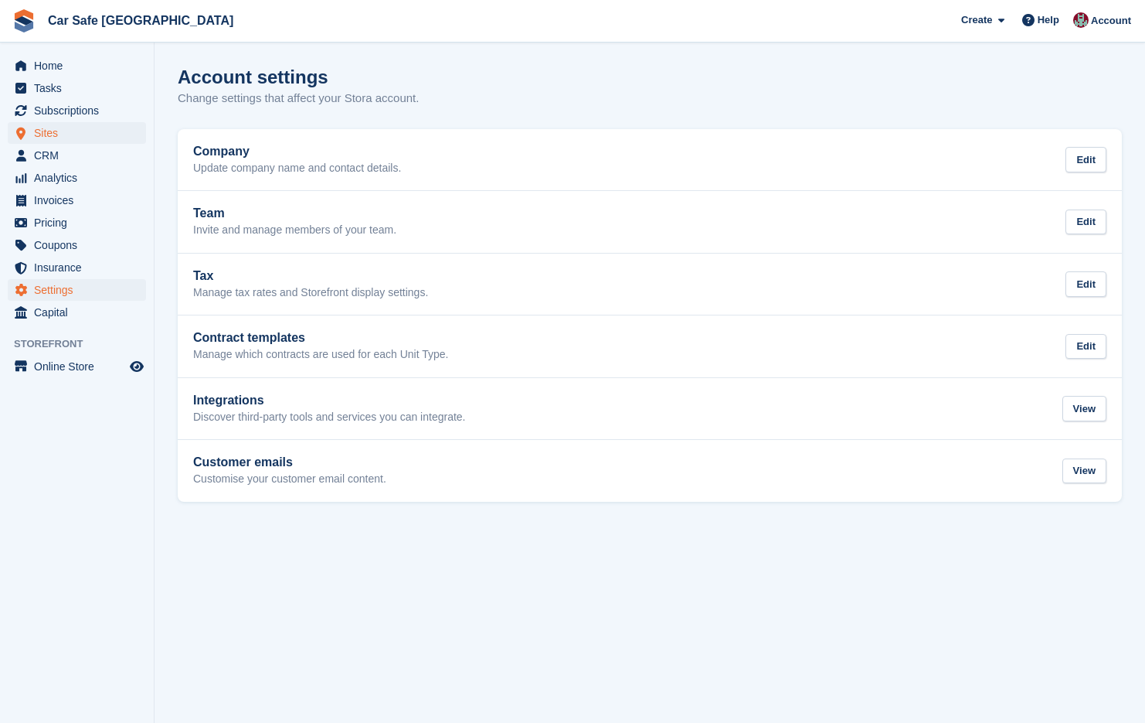  Describe the element at coordinates (294, 213) in the screenshot. I see `h2: Team` at that location.